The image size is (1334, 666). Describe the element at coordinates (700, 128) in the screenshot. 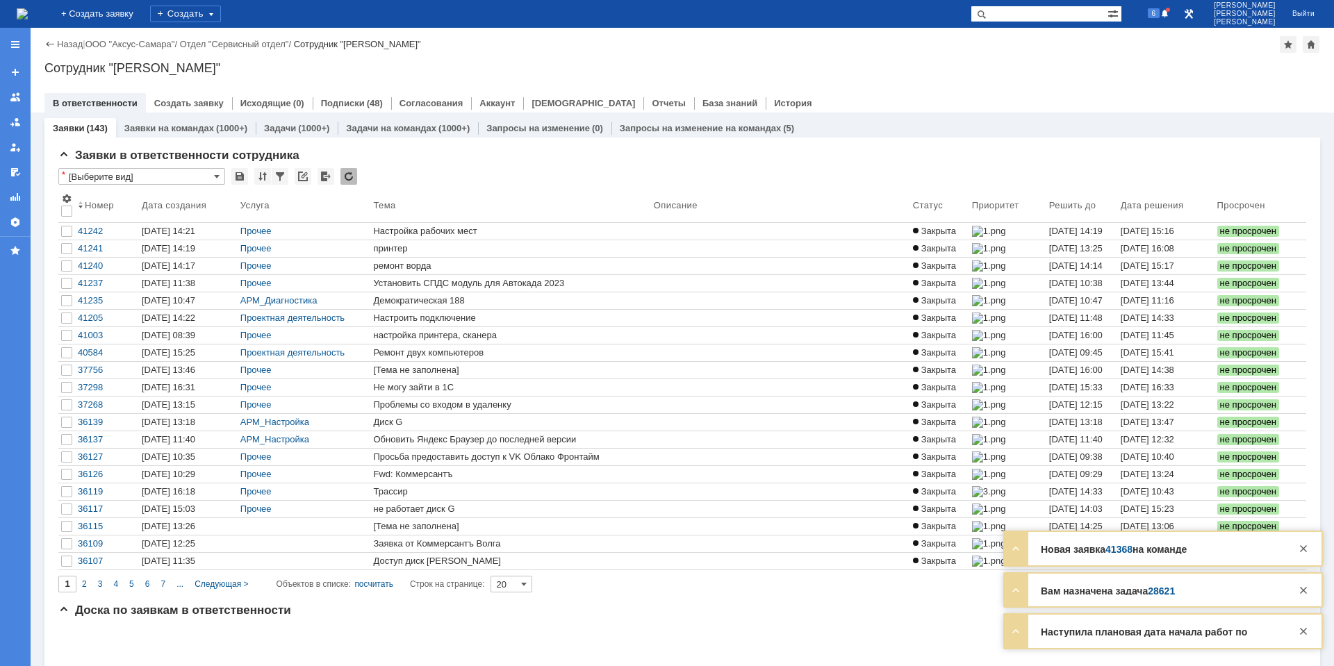

I see `a: Запросы на изменение на командах` at that location.